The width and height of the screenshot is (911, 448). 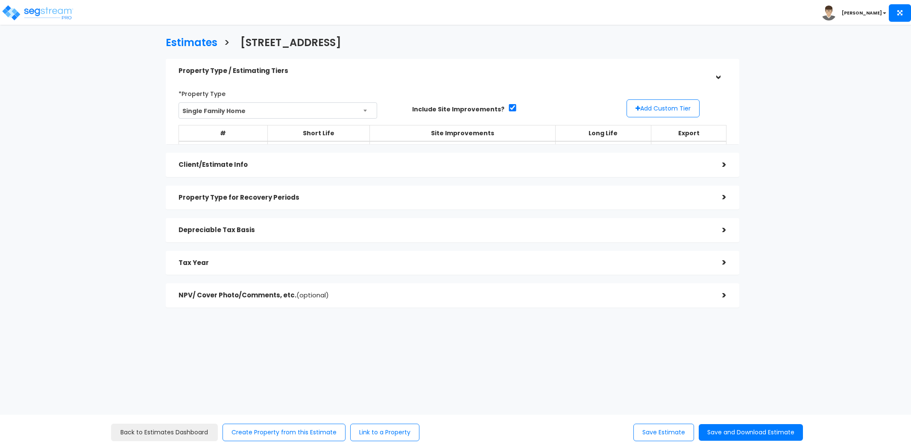 What do you see at coordinates (284, 432) in the screenshot?
I see `button: Create Property from this Estimate` at bounding box center [284, 432].